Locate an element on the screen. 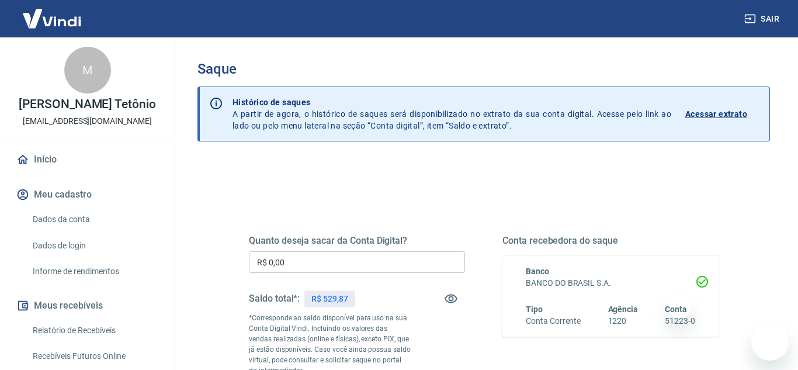  a: Acessar extrato is located at coordinates (723, 114).